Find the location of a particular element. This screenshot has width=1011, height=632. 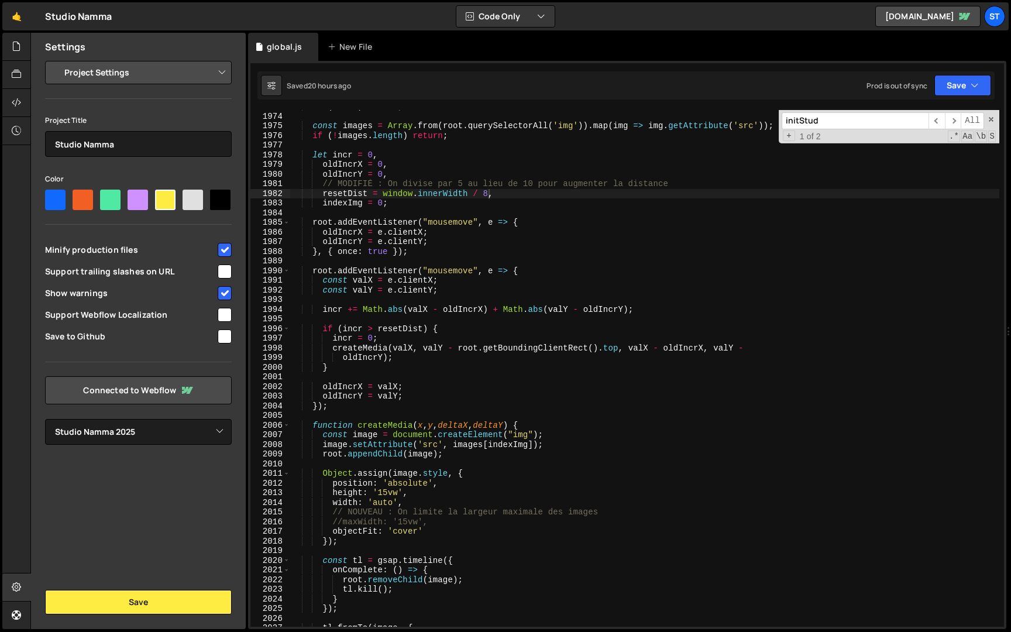

div: 2025 is located at coordinates (270, 609).